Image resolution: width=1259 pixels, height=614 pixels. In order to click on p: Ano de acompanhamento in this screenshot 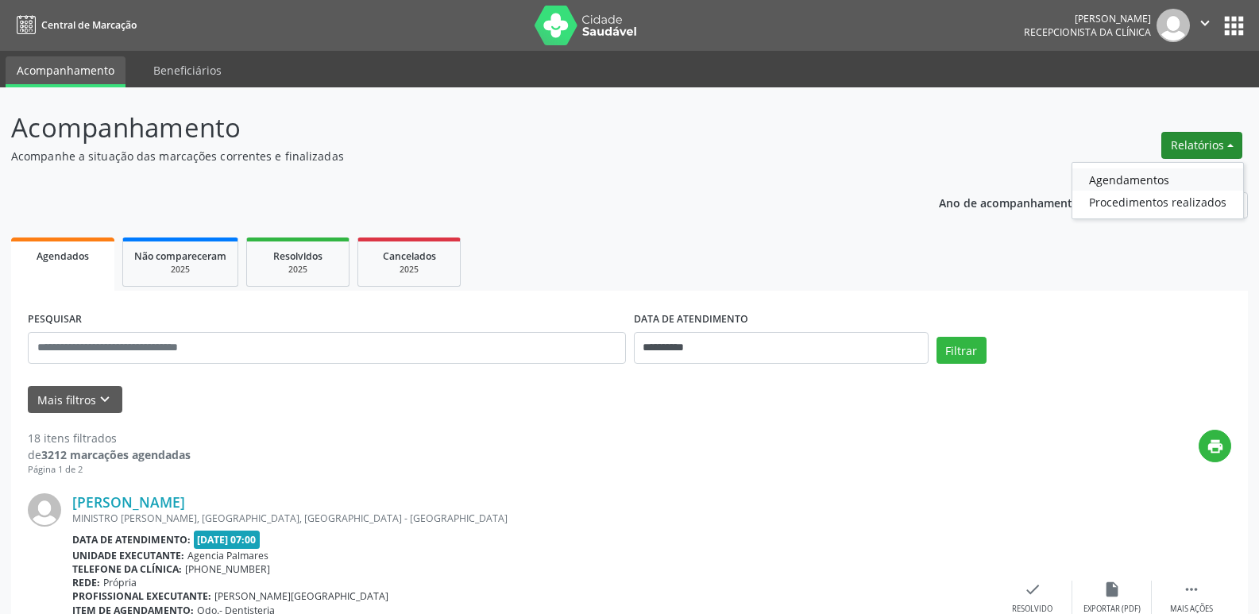, I will do `click(1009, 202)`.